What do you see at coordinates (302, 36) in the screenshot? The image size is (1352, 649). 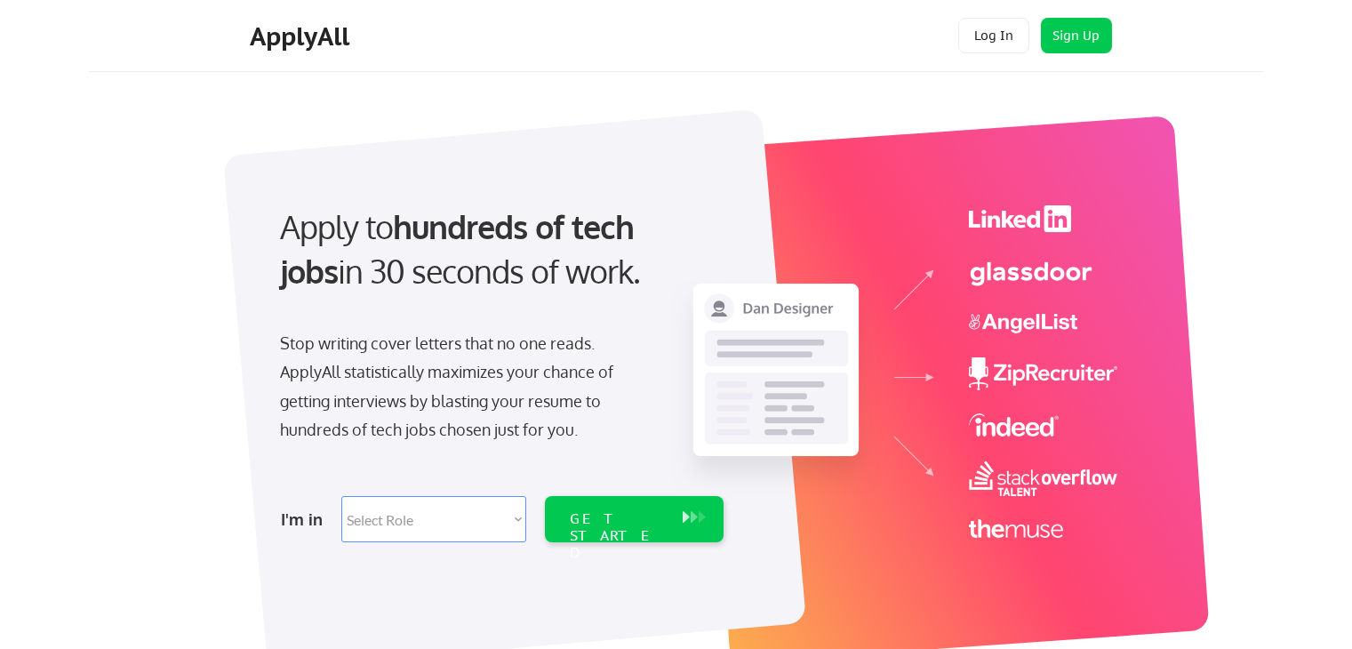 I see `div: ApplyAll` at bounding box center [302, 36].